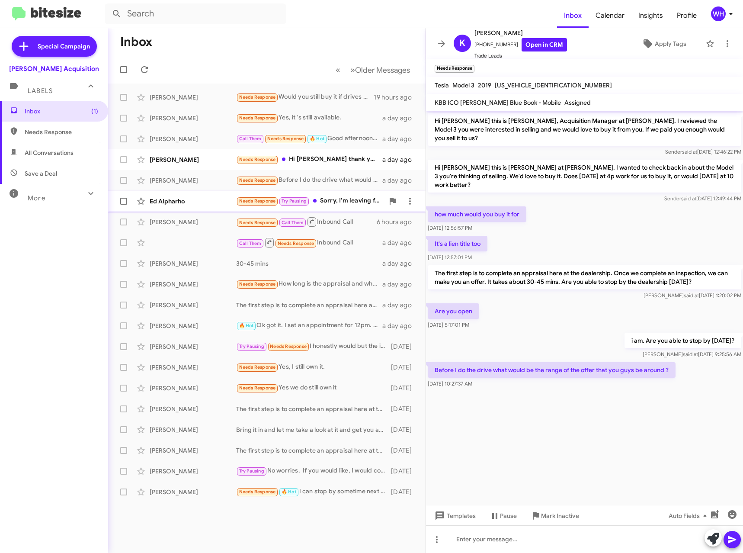  Describe the element at coordinates (610, 16) in the screenshot. I see `a: Calendar` at that location.